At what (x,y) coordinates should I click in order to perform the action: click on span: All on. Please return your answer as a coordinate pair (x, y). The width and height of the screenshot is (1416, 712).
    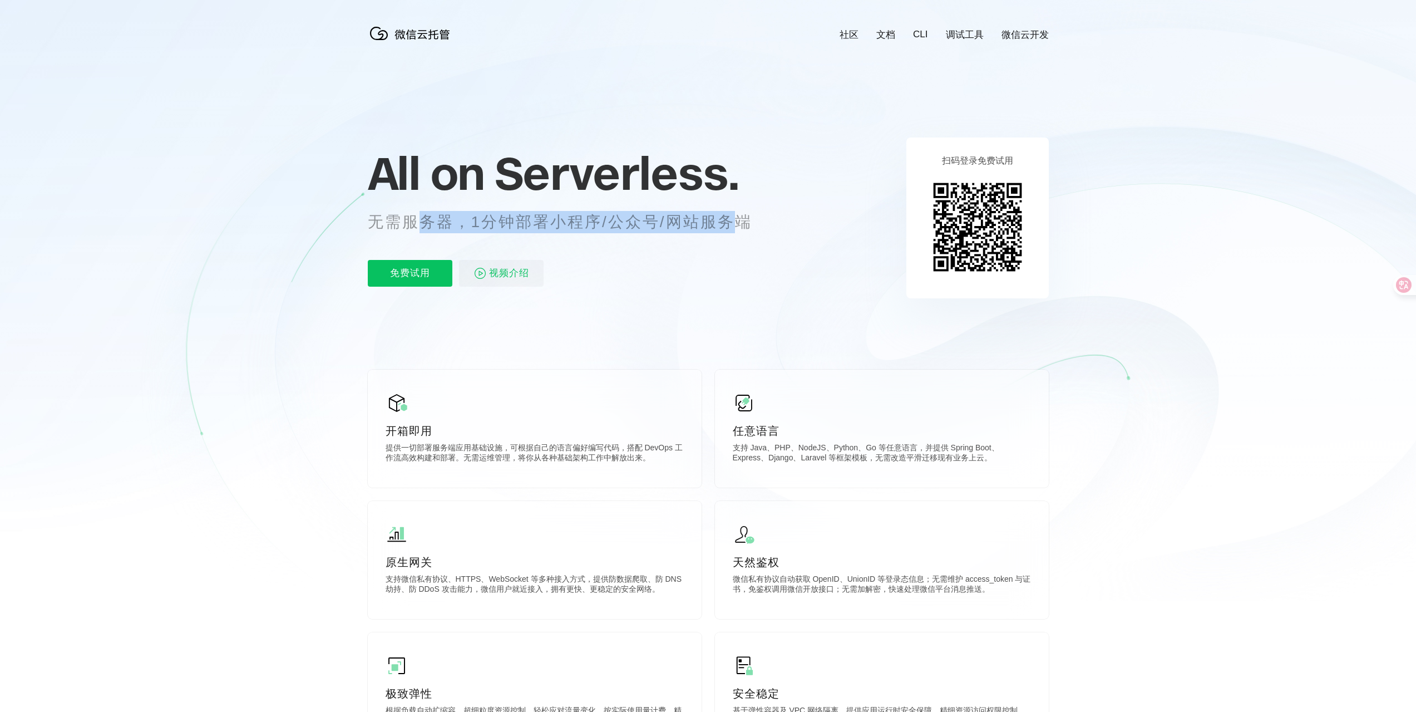
    Looking at the image, I should click on (426, 173).